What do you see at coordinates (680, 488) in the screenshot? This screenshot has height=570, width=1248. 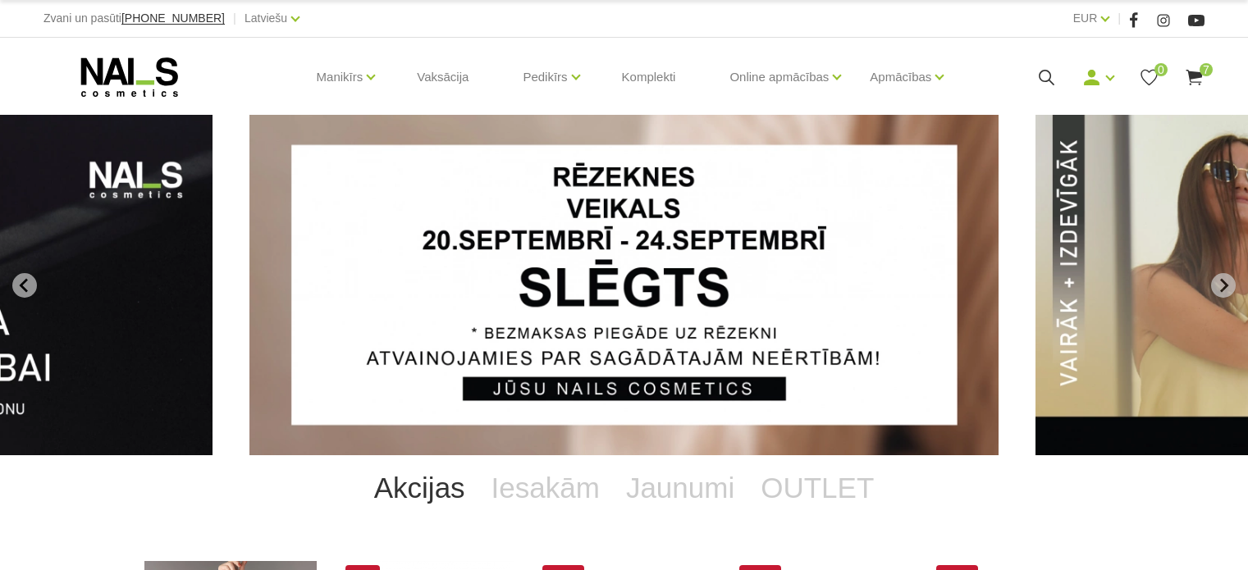 I see `a: Jaunumi` at bounding box center [680, 488].